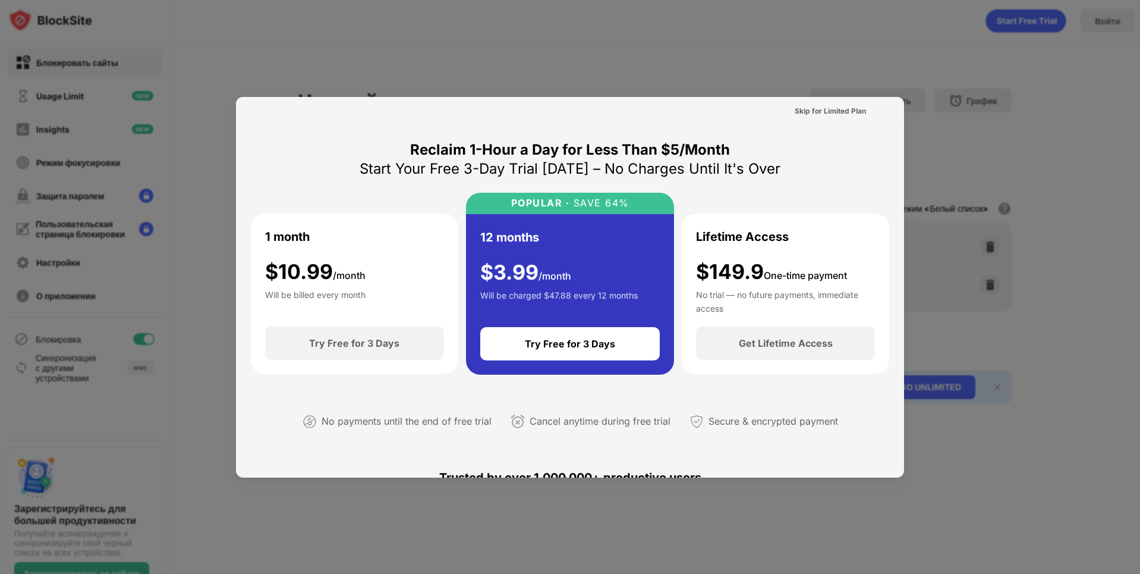 This screenshot has width=1140, height=574. What do you see at coordinates (600, 421) in the screenshot?
I see `div: Cancel anytime during free trial` at bounding box center [600, 421].